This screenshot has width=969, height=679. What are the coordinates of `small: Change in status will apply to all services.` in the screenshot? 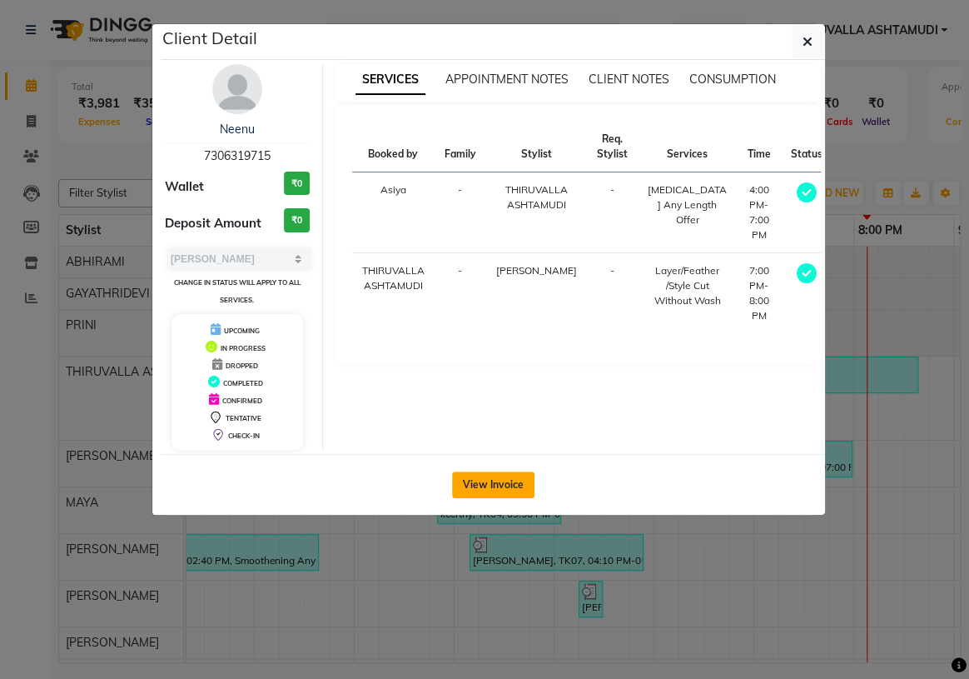 It's located at (237, 291).